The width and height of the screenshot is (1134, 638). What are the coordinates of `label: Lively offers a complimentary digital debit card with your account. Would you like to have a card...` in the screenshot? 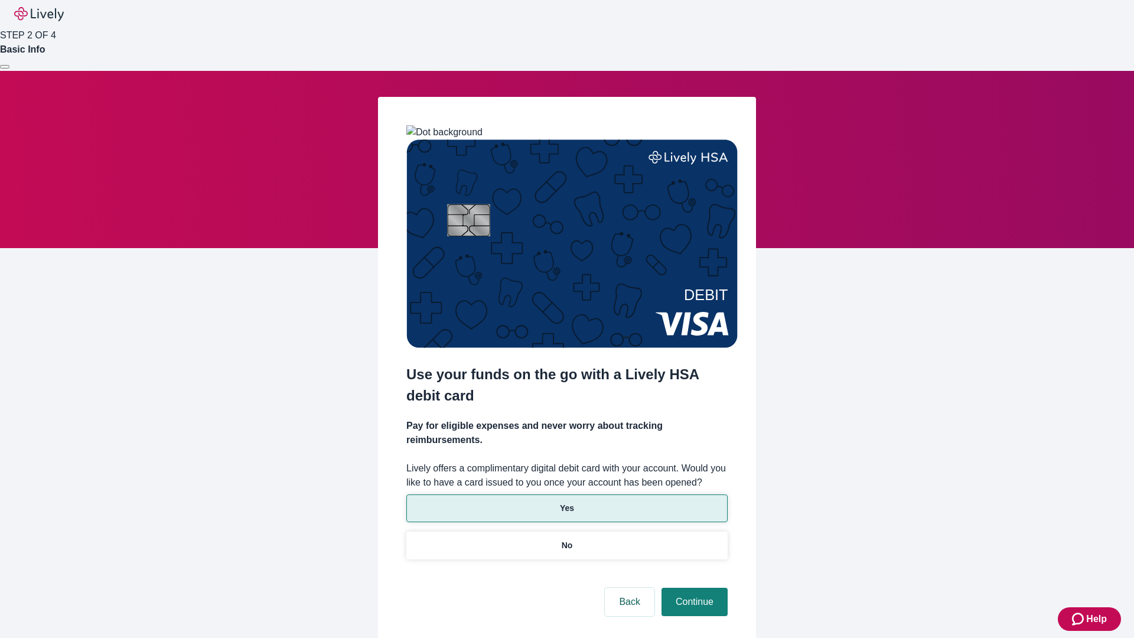 It's located at (567, 475).